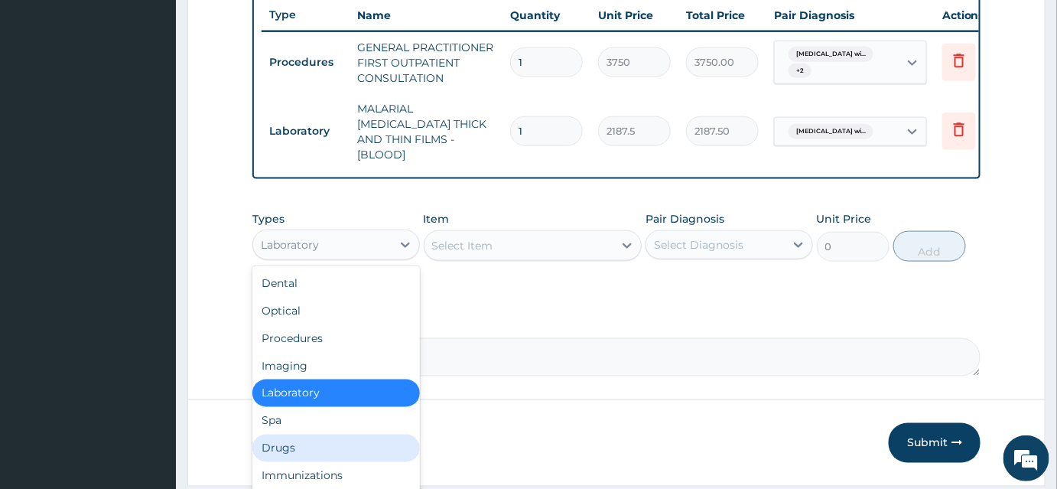  What do you see at coordinates (800, 71) in the screenshot?
I see `span: + 2` at bounding box center [800, 71].